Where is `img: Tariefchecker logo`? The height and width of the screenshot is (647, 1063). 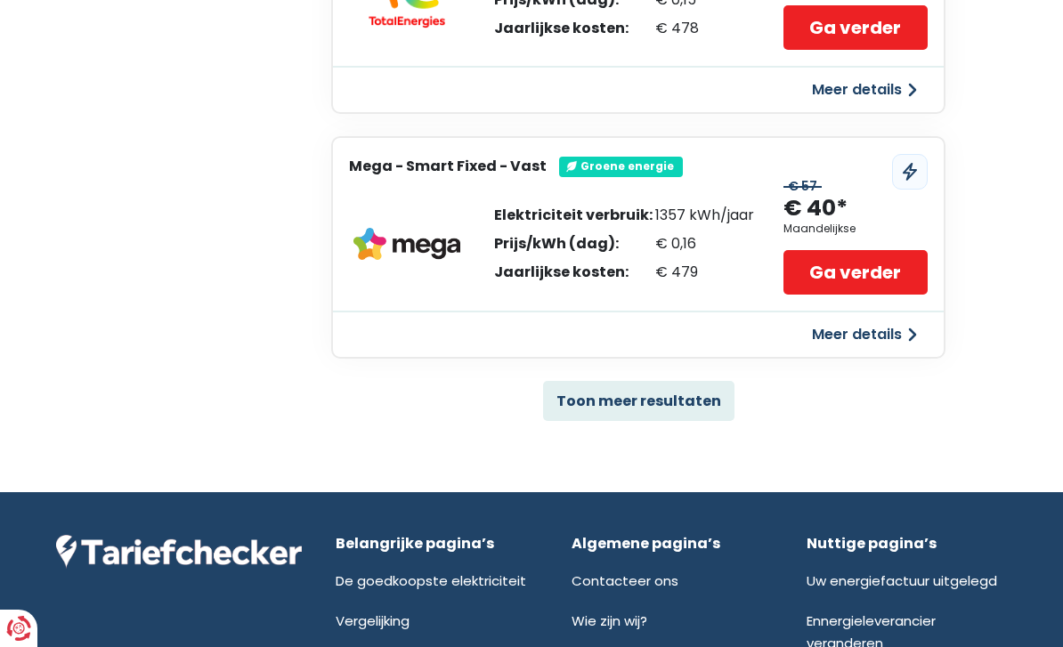 img: Tariefchecker logo is located at coordinates (179, 552).